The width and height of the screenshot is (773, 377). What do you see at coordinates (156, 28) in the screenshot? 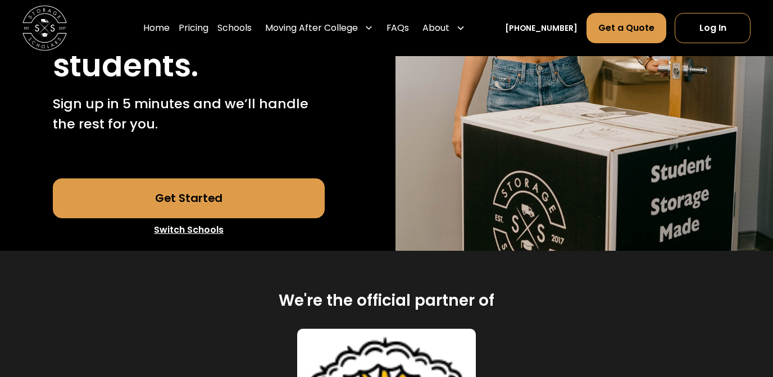
I see `a: Home` at bounding box center [156, 28].